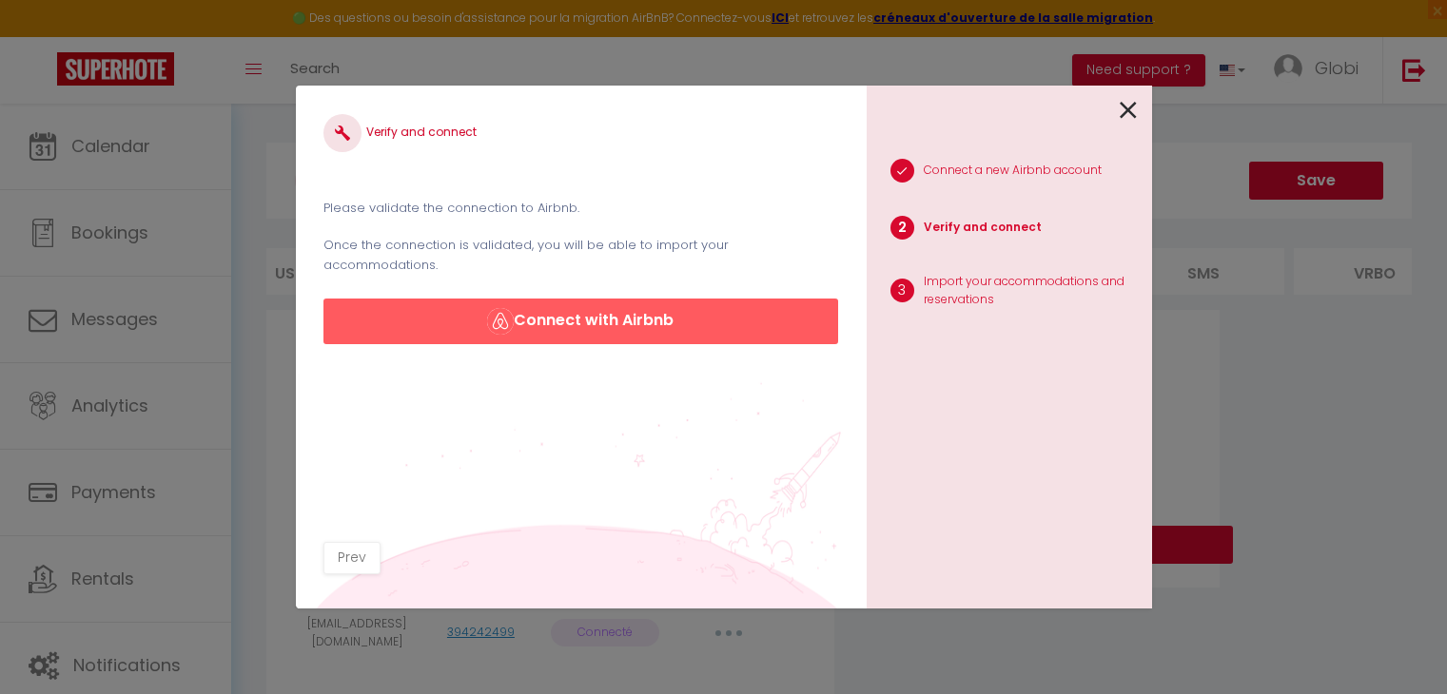 Image resolution: width=1447 pixels, height=694 pixels. What do you see at coordinates (1012, 170) in the screenshot?
I see `p: Connect a new Airbnb account` at bounding box center [1012, 170].